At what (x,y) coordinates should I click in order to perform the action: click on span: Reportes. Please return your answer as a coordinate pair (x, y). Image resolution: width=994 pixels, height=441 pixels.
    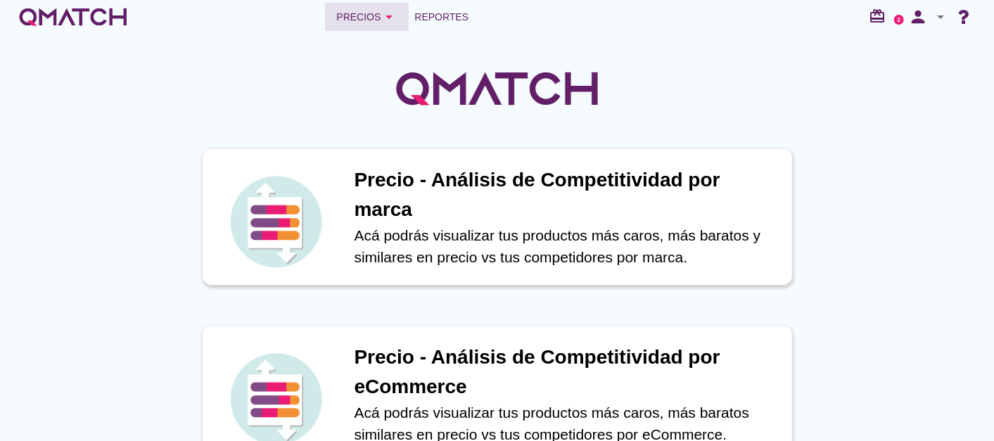
    Looking at the image, I should click on (441, 17).